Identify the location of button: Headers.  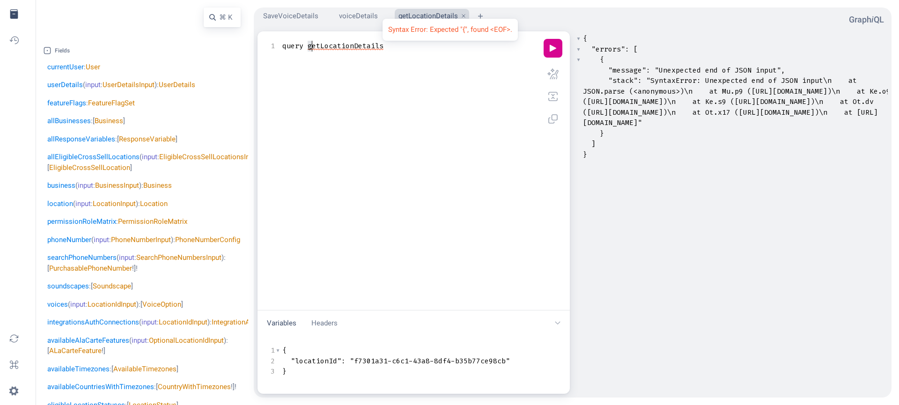
(324, 323).